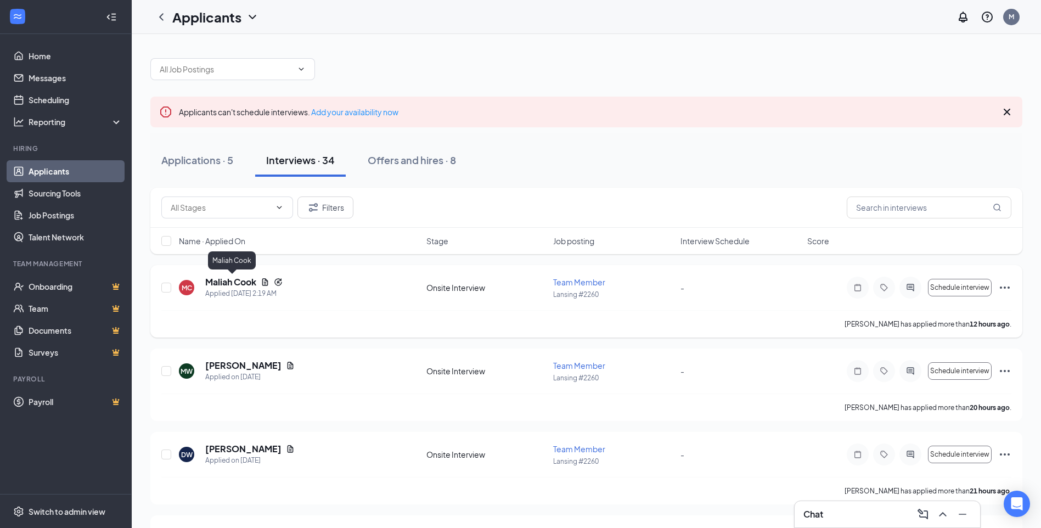 This screenshot has height=528, width=1041. I want to click on div: Team Management, so click(66, 264).